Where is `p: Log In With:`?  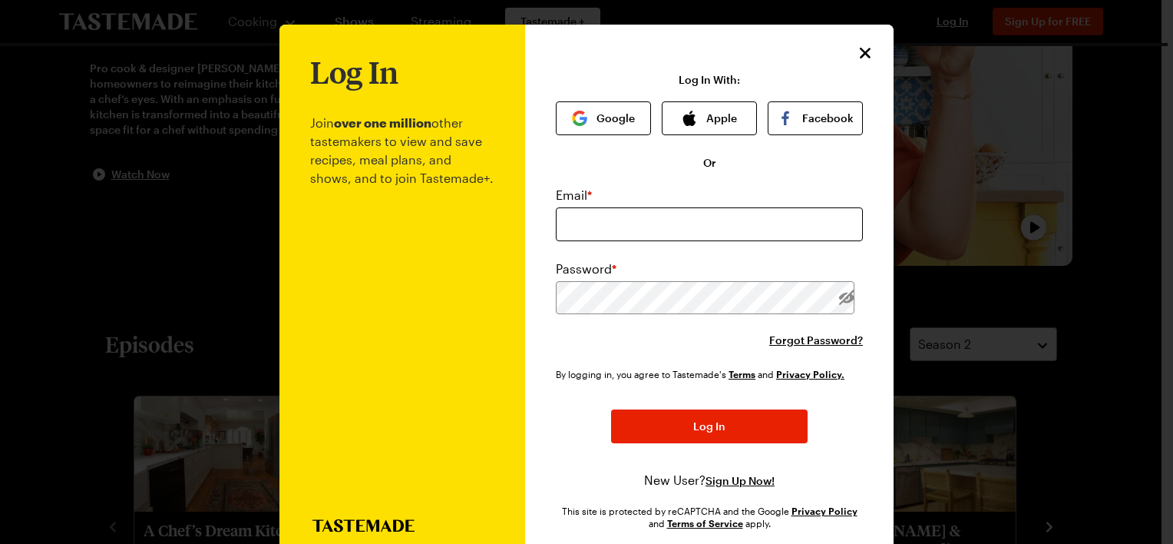
p: Log In With: is located at coordinates (710, 80).